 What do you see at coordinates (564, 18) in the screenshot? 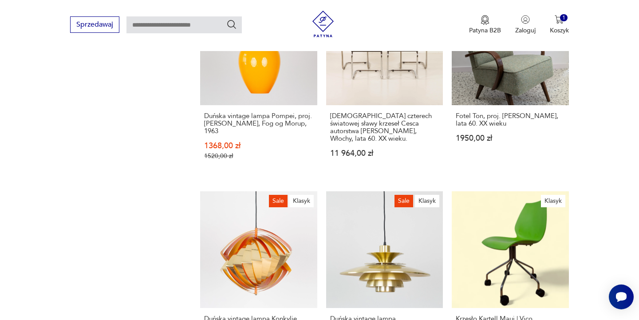
I see `div: 1` at bounding box center [564, 18].